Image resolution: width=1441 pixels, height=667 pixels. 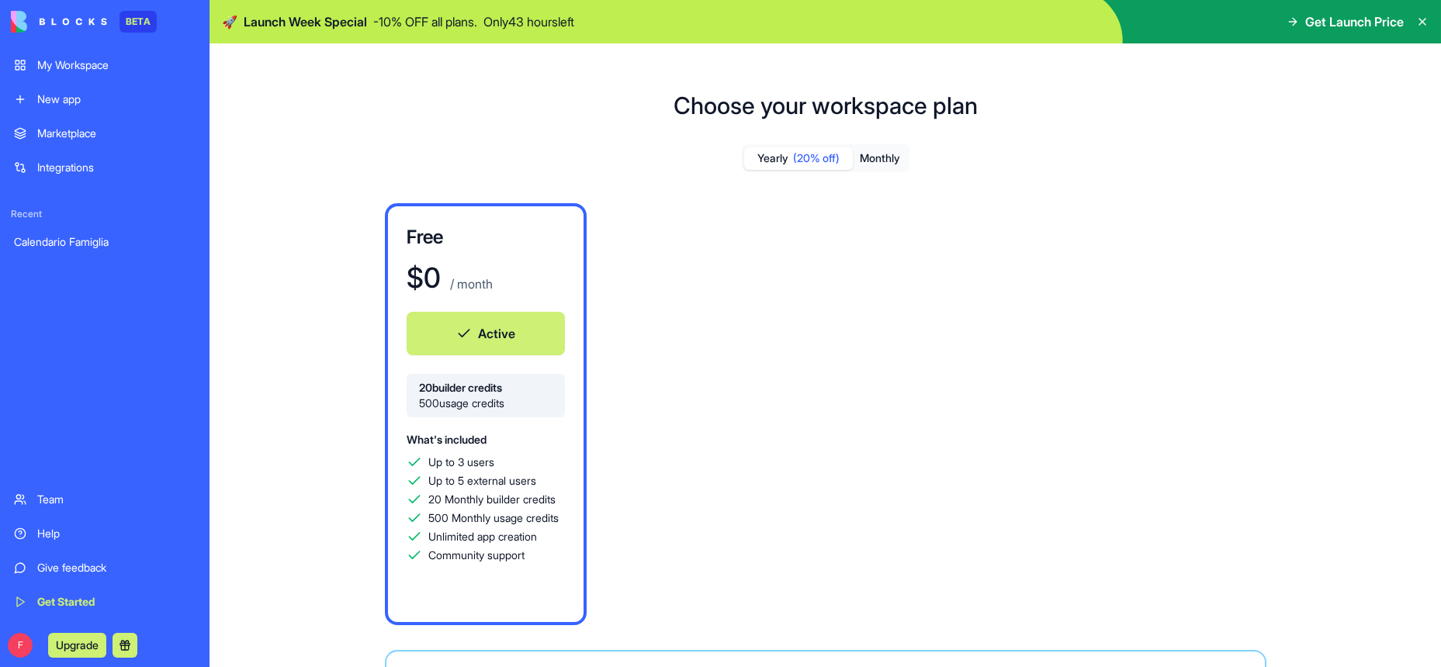 I want to click on span: 20 Monthly builder credits, so click(x=492, y=500).